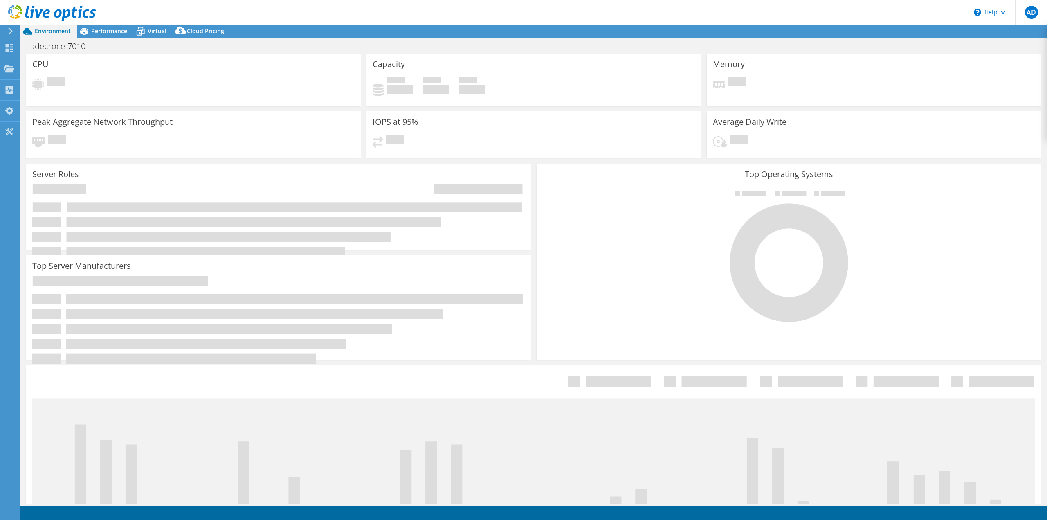 Image resolution: width=1047 pixels, height=520 pixels. I want to click on h3: Top Operating Systems, so click(789, 174).